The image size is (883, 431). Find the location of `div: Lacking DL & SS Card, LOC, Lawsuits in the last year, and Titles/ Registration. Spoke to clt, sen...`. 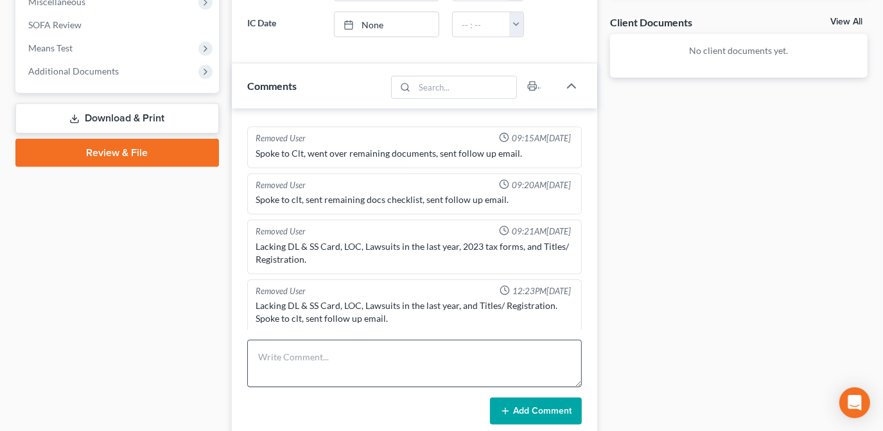

div: Lacking DL & SS Card, LOC, Lawsuits in the last year, and Titles/ Registration. Spoke to clt, sen... is located at coordinates (414, 312).